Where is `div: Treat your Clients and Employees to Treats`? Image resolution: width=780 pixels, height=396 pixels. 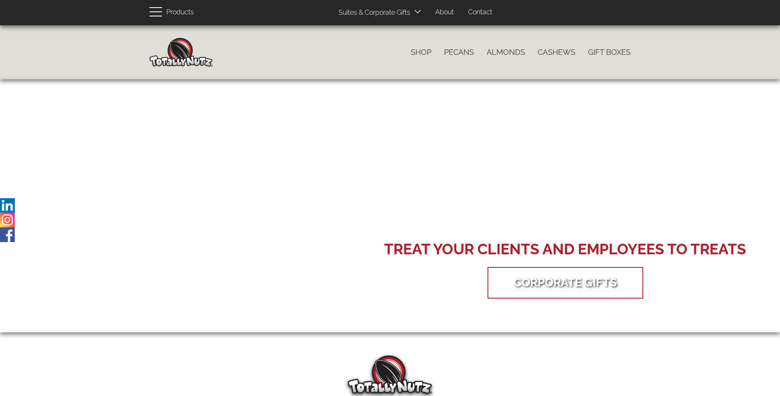 div: Treat your Clients and Employees to Treats is located at coordinates (565, 249).